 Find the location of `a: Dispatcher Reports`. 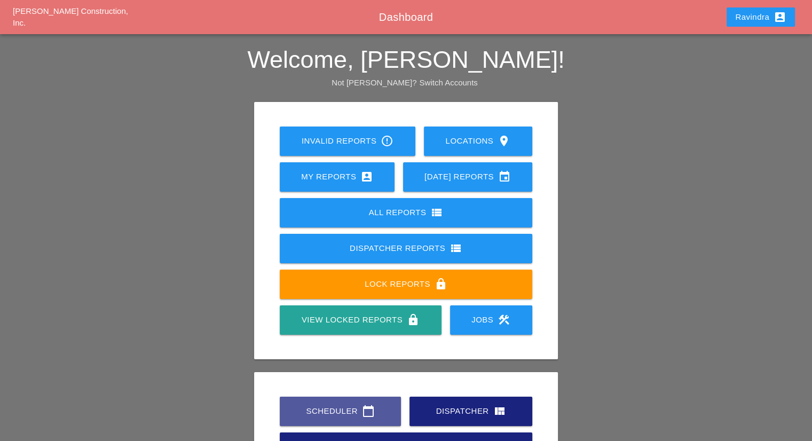

a: Dispatcher Reports is located at coordinates (406, 248).